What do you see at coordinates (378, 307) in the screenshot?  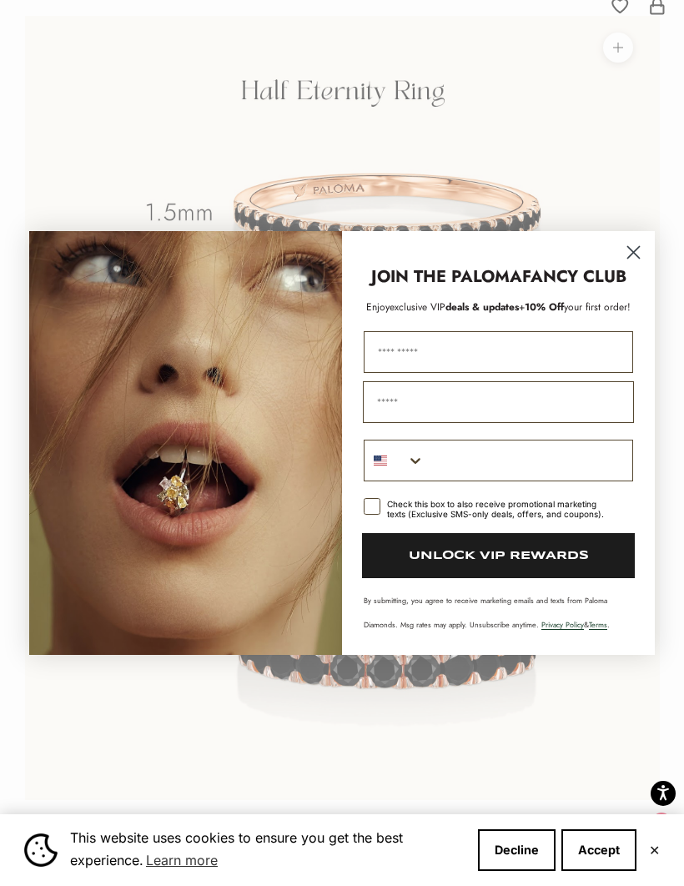 I see `span: Enjoy` at bounding box center [378, 307].